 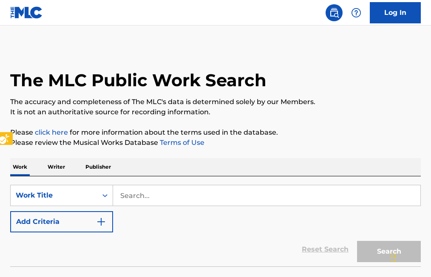 What do you see at coordinates (62, 222) in the screenshot?
I see `button: Add Criteria` at bounding box center [62, 222].